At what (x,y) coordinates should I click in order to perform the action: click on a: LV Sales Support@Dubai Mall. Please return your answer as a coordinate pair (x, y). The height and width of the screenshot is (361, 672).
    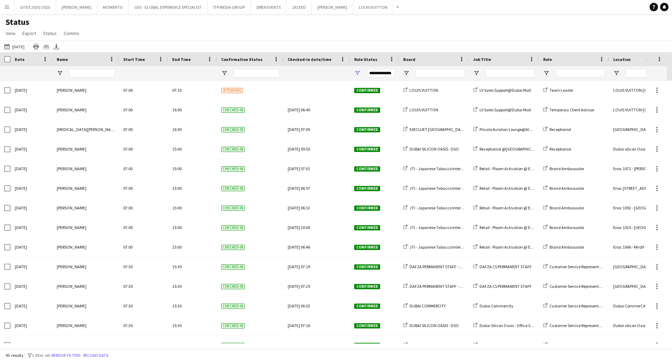
    Looking at the image, I should click on (502, 90).